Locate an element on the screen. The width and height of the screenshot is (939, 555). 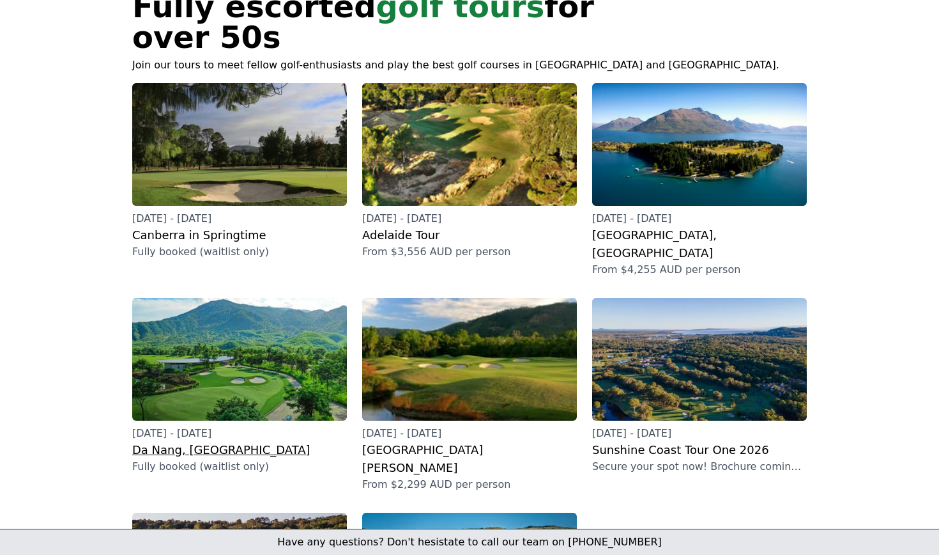
h2: Sunshine Coast Tour One 2026 is located at coordinates (700, 450).